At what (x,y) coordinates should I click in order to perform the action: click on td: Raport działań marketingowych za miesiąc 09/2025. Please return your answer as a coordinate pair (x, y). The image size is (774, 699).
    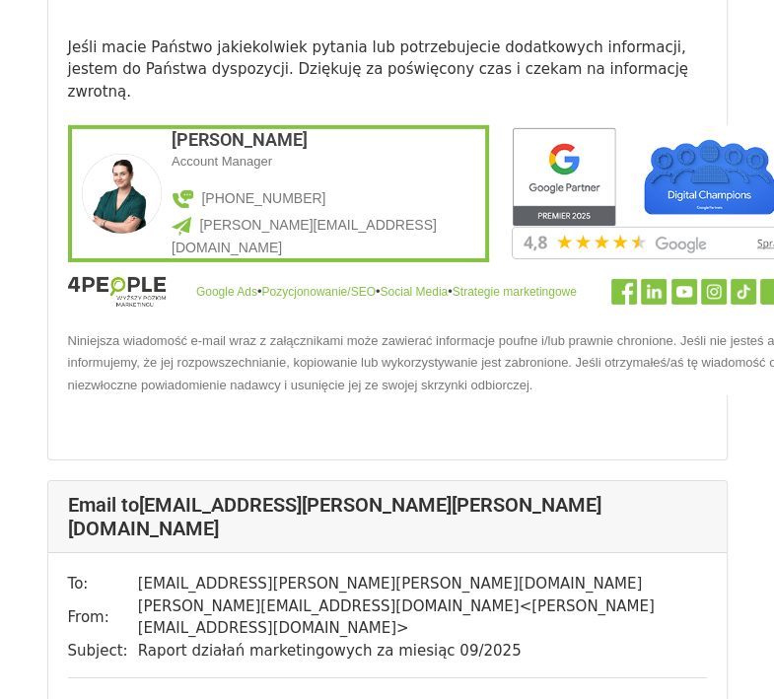
    Looking at the image, I should click on (422, 651).